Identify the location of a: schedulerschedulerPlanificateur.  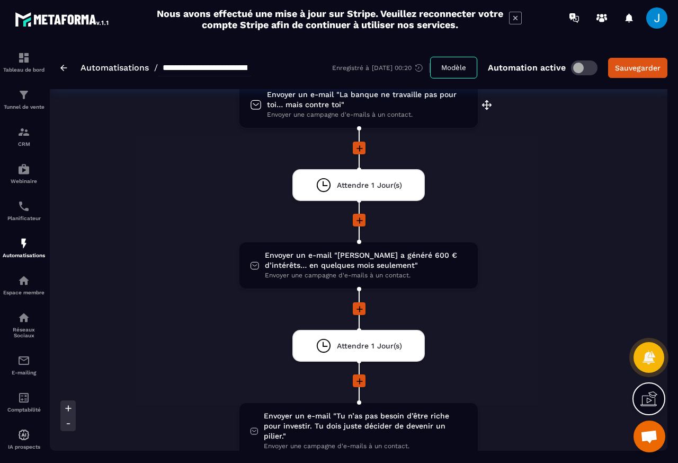
(24, 210).